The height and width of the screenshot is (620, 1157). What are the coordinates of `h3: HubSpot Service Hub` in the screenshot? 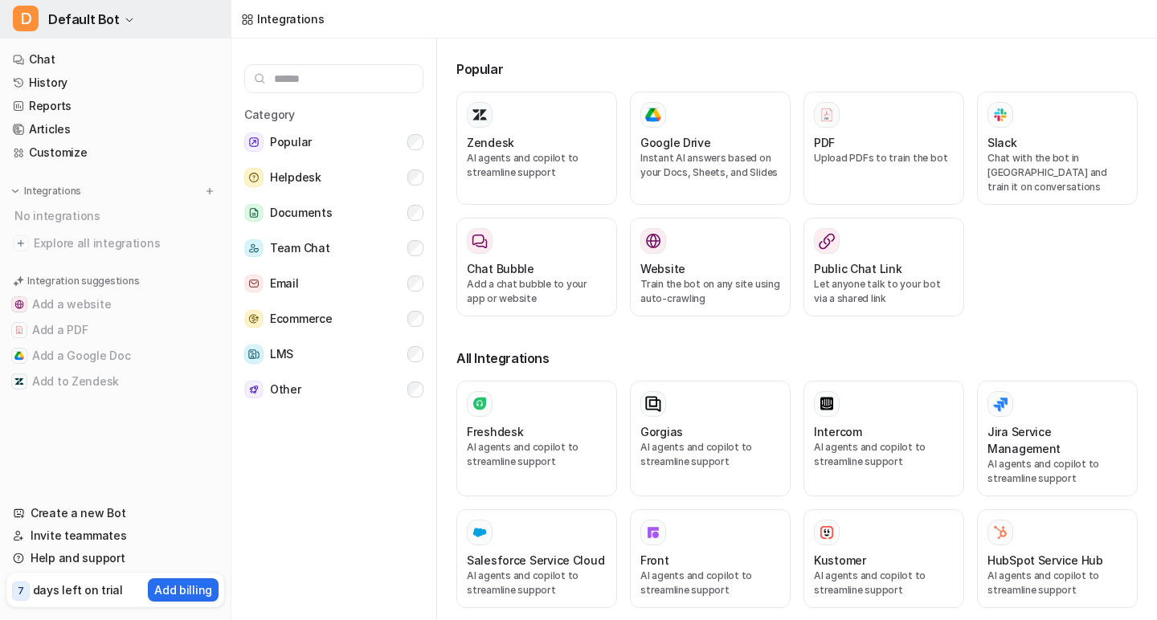 It's located at (1046, 560).